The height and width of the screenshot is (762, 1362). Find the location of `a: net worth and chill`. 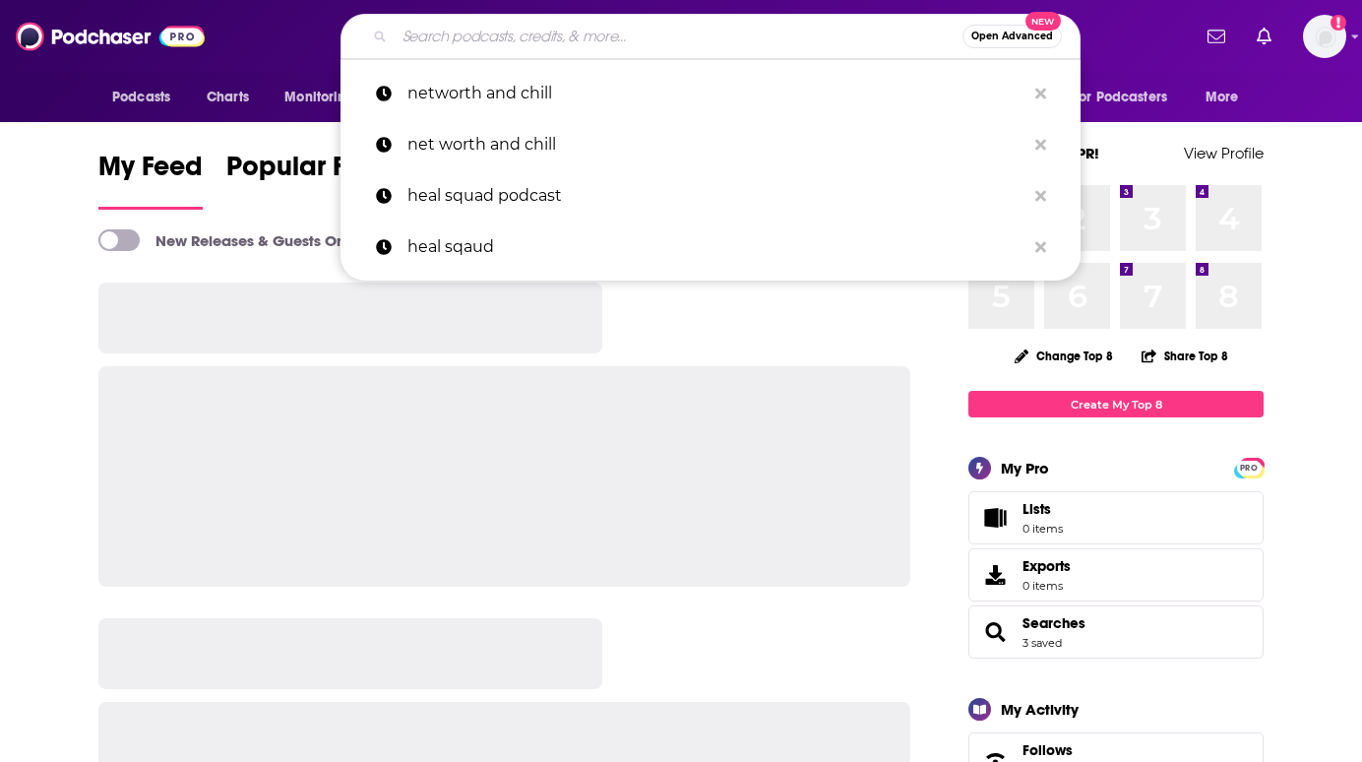

a: net worth and chill is located at coordinates (710, 145).